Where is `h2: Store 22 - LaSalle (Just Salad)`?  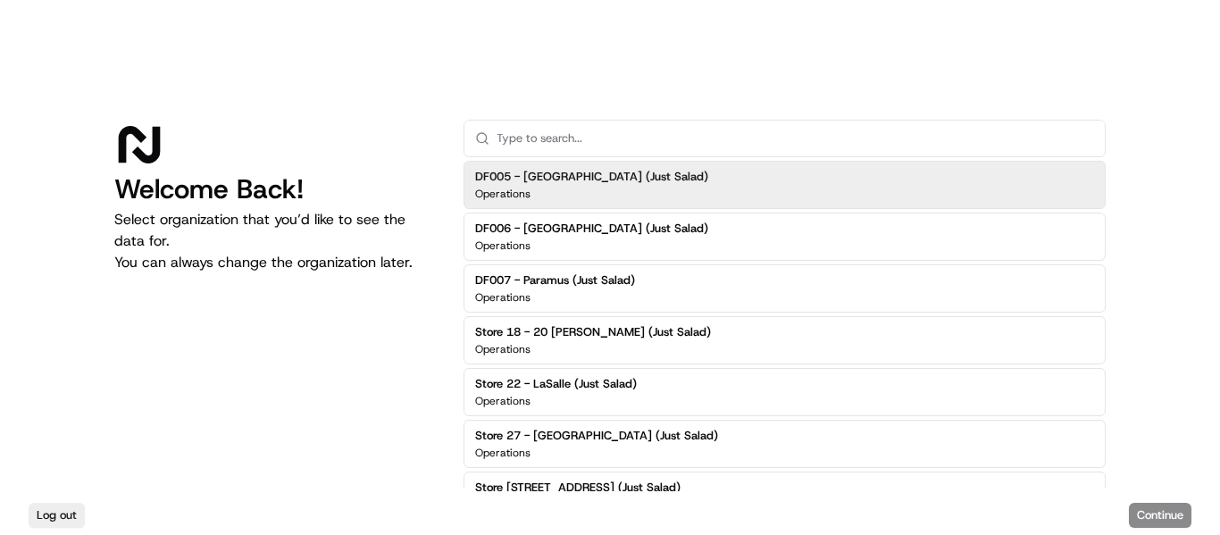
h2: Store 22 - LaSalle (Just Salad) is located at coordinates (556, 384).